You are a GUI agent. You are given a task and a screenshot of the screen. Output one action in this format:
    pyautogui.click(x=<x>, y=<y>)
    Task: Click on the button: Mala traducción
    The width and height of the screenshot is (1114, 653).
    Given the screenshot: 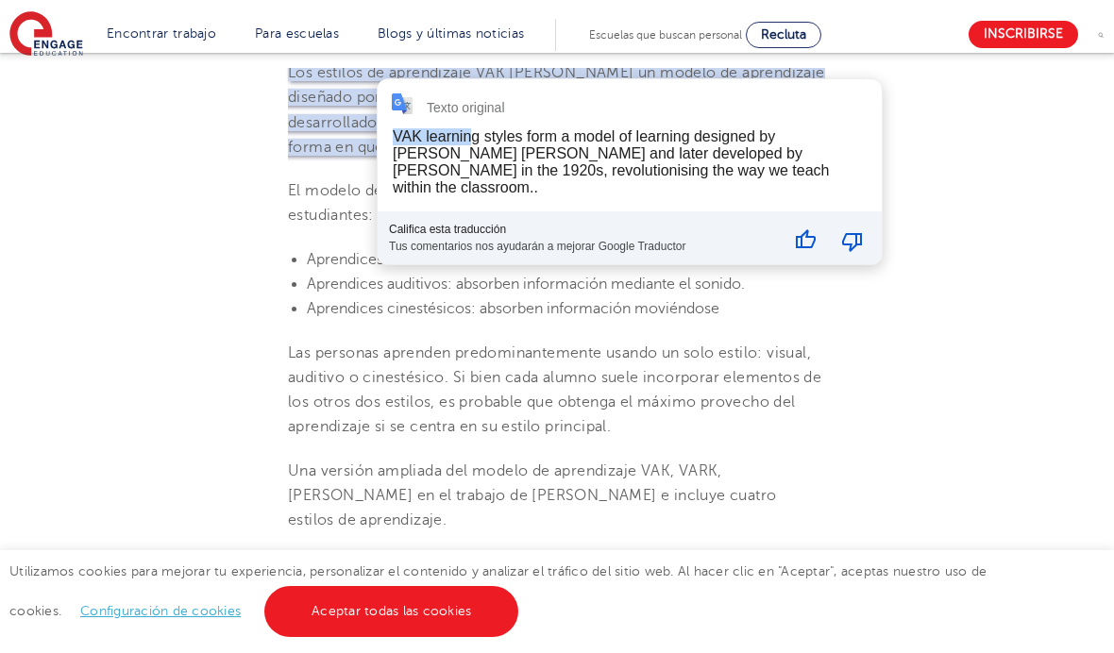 What is the action you would take?
    pyautogui.click(x=852, y=241)
    